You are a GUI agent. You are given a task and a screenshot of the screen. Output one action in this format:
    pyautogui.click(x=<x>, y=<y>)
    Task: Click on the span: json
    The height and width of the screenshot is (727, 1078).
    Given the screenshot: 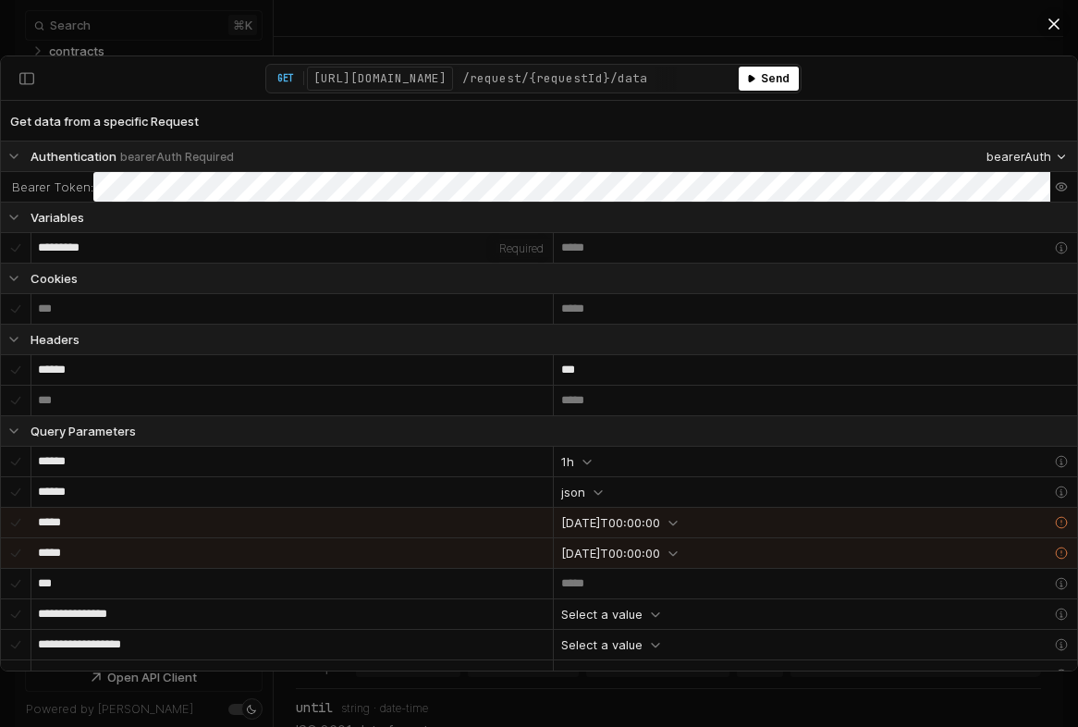 What is the action you would take?
    pyautogui.click(x=573, y=492)
    